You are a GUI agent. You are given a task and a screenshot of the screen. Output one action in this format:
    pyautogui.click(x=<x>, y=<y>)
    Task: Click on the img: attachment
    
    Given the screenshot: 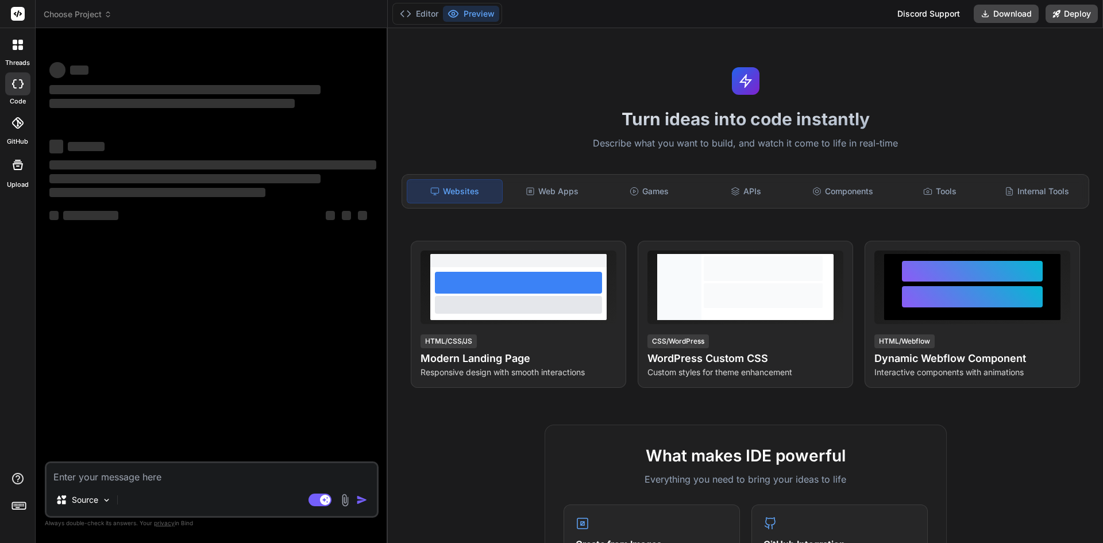 What is the action you would take?
    pyautogui.click(x=345, y=500)
    